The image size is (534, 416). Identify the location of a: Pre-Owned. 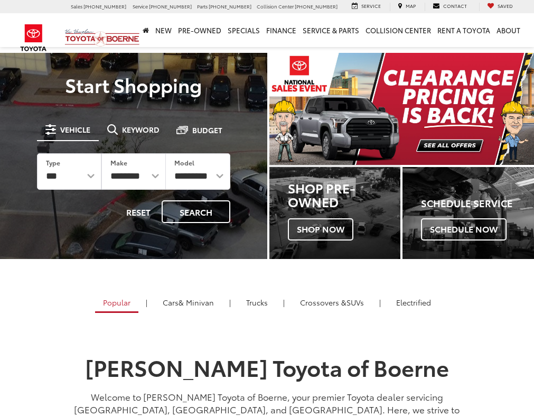
(200, 30).